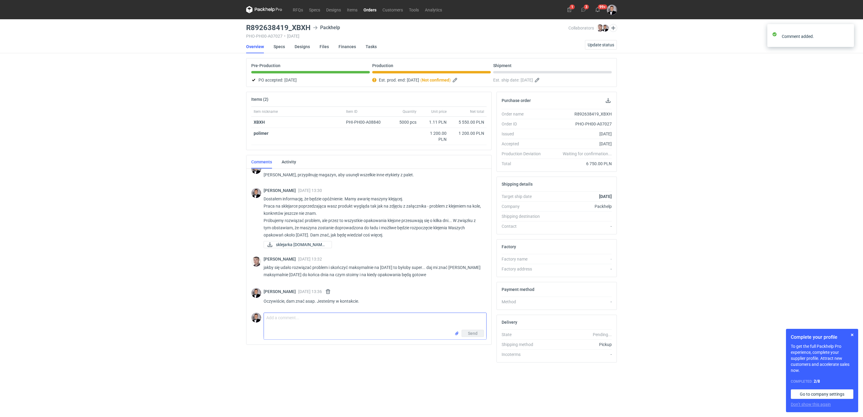  I want to click on div: Target ship date, so click(524, 197).